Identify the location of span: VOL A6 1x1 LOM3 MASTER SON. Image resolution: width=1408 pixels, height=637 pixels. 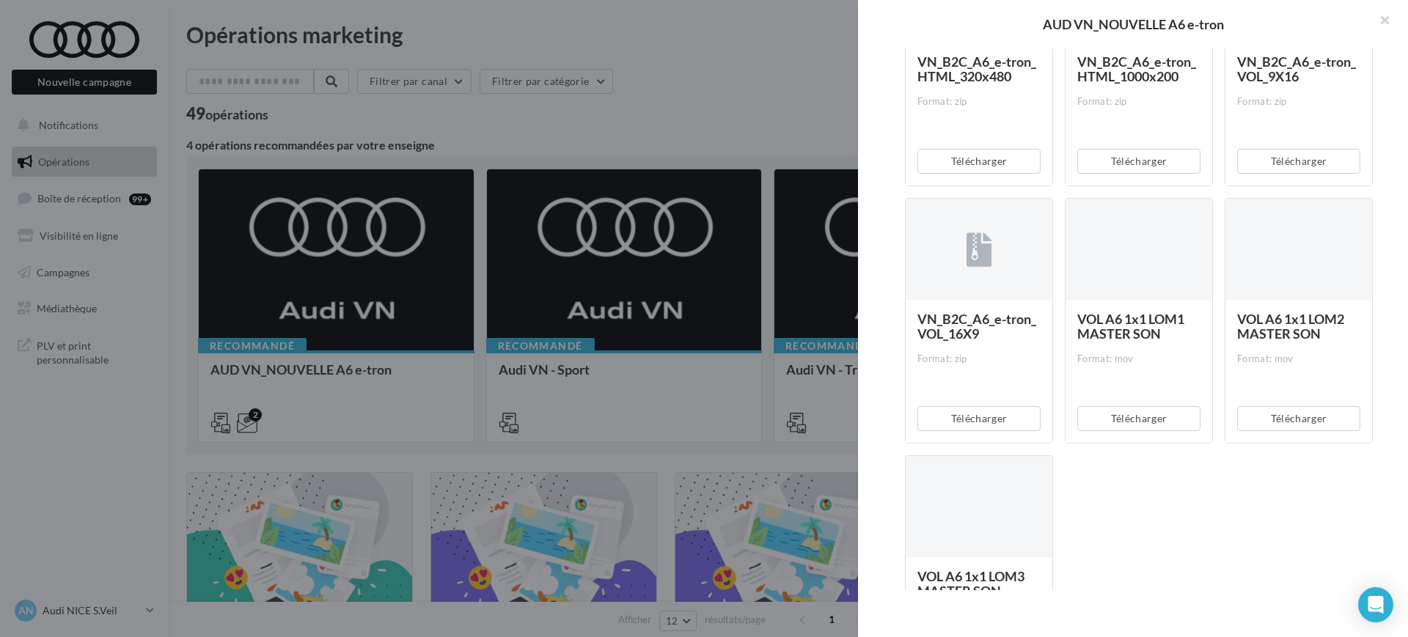
(971, 584).